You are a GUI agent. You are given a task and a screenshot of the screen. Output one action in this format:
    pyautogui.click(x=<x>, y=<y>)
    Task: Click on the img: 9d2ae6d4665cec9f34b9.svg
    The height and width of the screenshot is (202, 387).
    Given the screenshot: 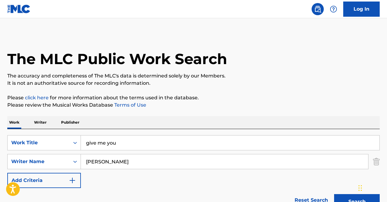 What is the action you would take?
    pyautogui.click(x=72, y=181)
    